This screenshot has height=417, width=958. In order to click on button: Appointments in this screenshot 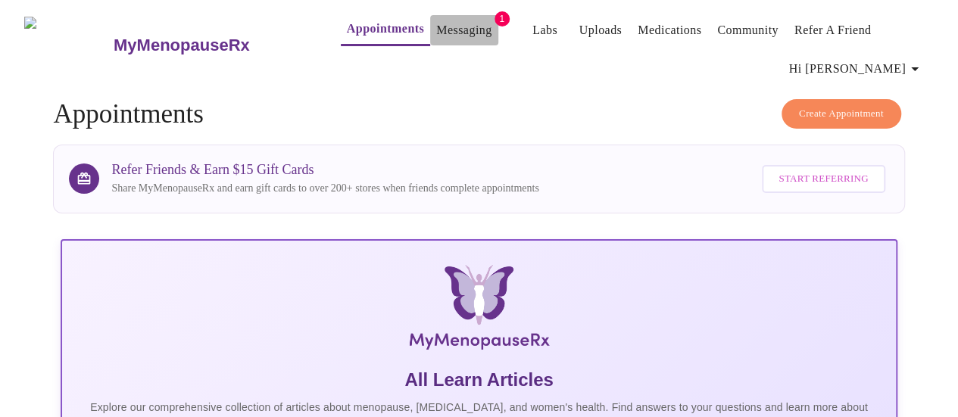, I will do `click(385, 30)`.